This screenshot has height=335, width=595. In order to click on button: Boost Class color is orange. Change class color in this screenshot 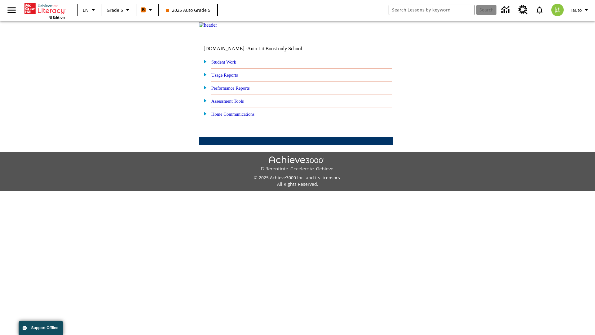, I will do `click(147, 10)`.